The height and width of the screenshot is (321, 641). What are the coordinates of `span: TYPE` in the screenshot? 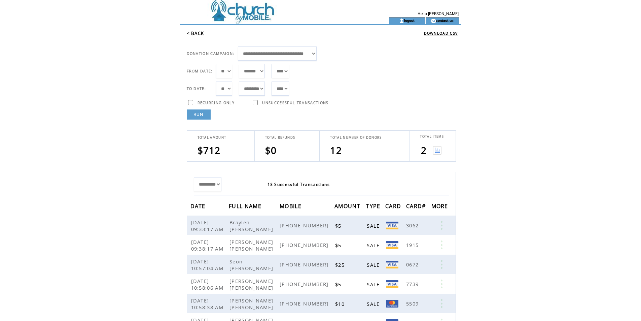 It's located at (374, 207).